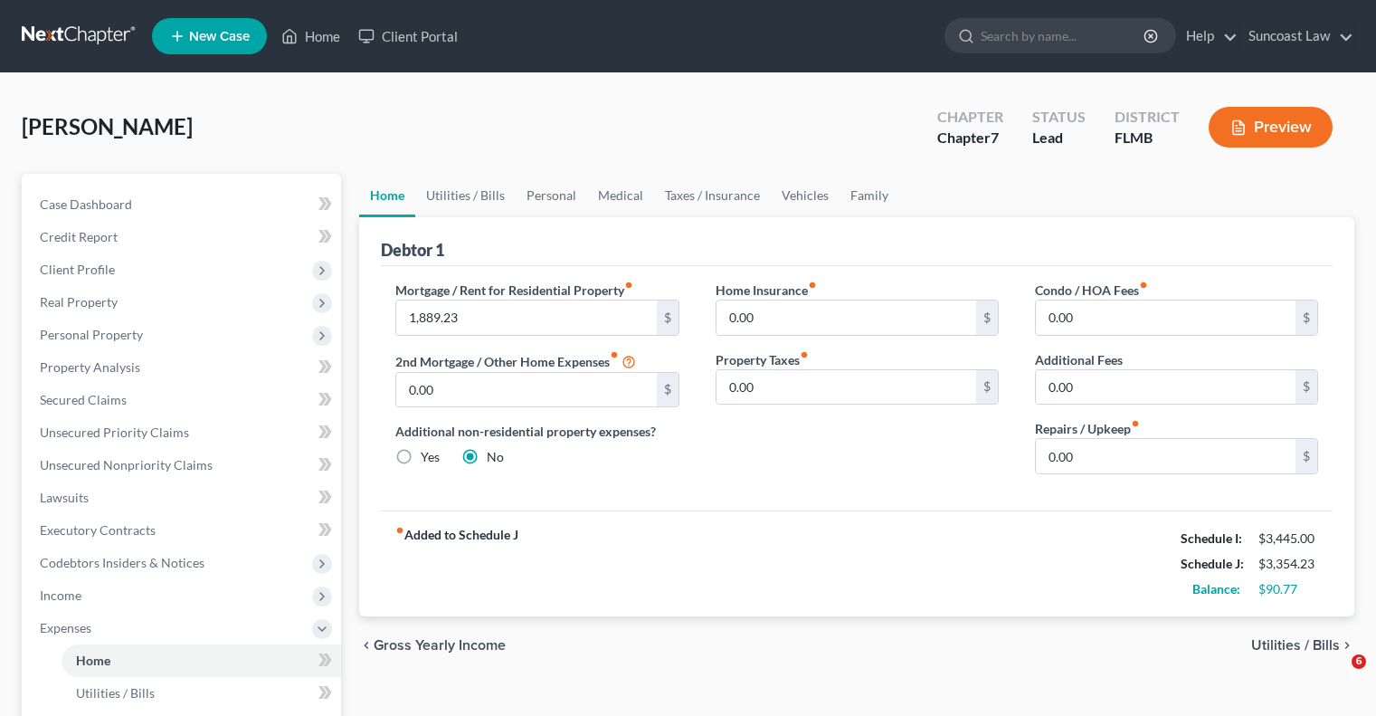 The height and width of the screenshot is (716, 1376). What do you see at coordinates (183, 204) in the screenshot?
I see `a: Case Dashboard` at bounding box center [183, 204].